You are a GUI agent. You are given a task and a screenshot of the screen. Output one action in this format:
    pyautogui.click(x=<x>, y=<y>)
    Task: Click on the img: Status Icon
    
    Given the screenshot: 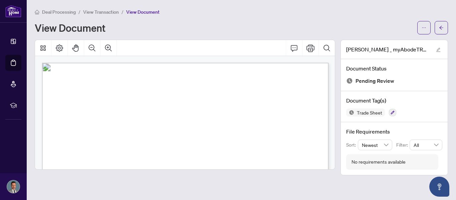 What is the action you would take?
    pyautogui.click(x=350, y=113)
    